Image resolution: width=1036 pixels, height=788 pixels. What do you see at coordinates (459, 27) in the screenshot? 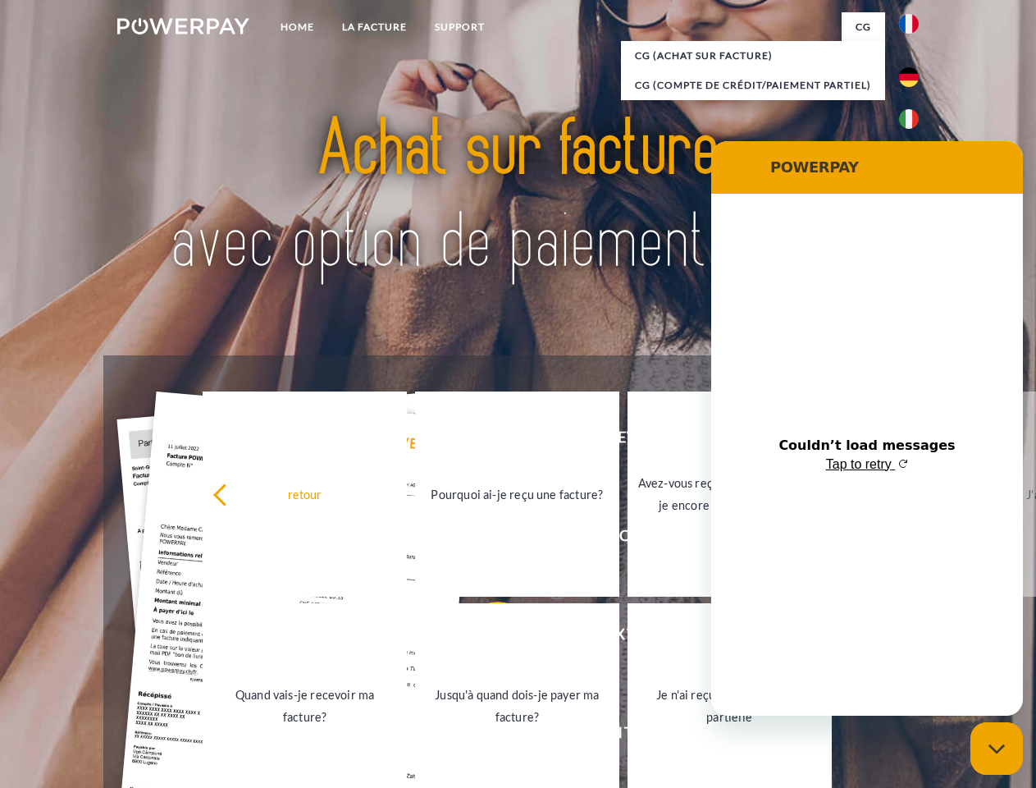
I see `a: Support` at bounding box center [459, 27].